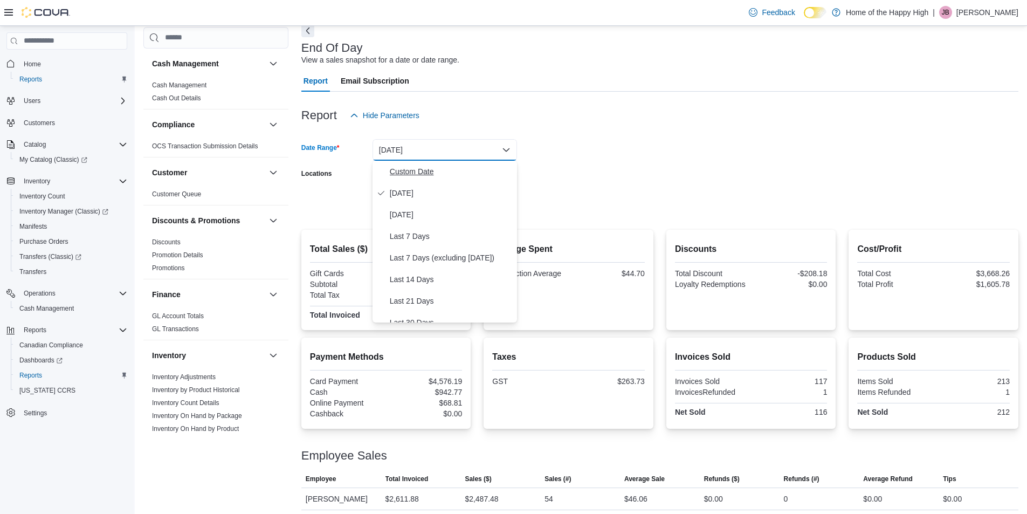 The height and width of the screenshot is (514, 1027). What do you see at coordinates (169, 355) in the screenshot?
I see `h3: Inventory` at bounding box center [169, 355].